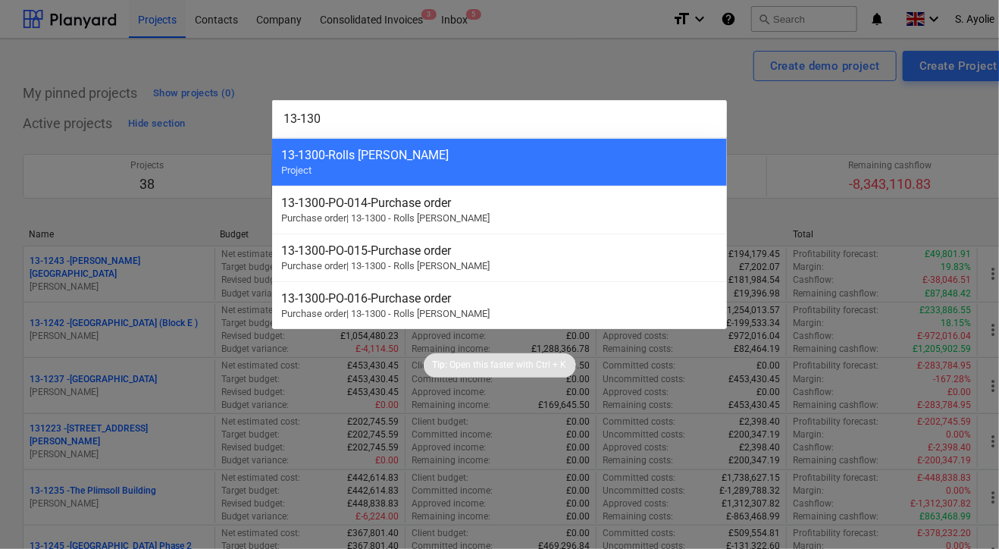 The height and width of the screenshot is (549, 999). What do you see at coordinates (961, 513) in the screenshot?
I see `div: Chat Widget` at bounding box center [961, 513].